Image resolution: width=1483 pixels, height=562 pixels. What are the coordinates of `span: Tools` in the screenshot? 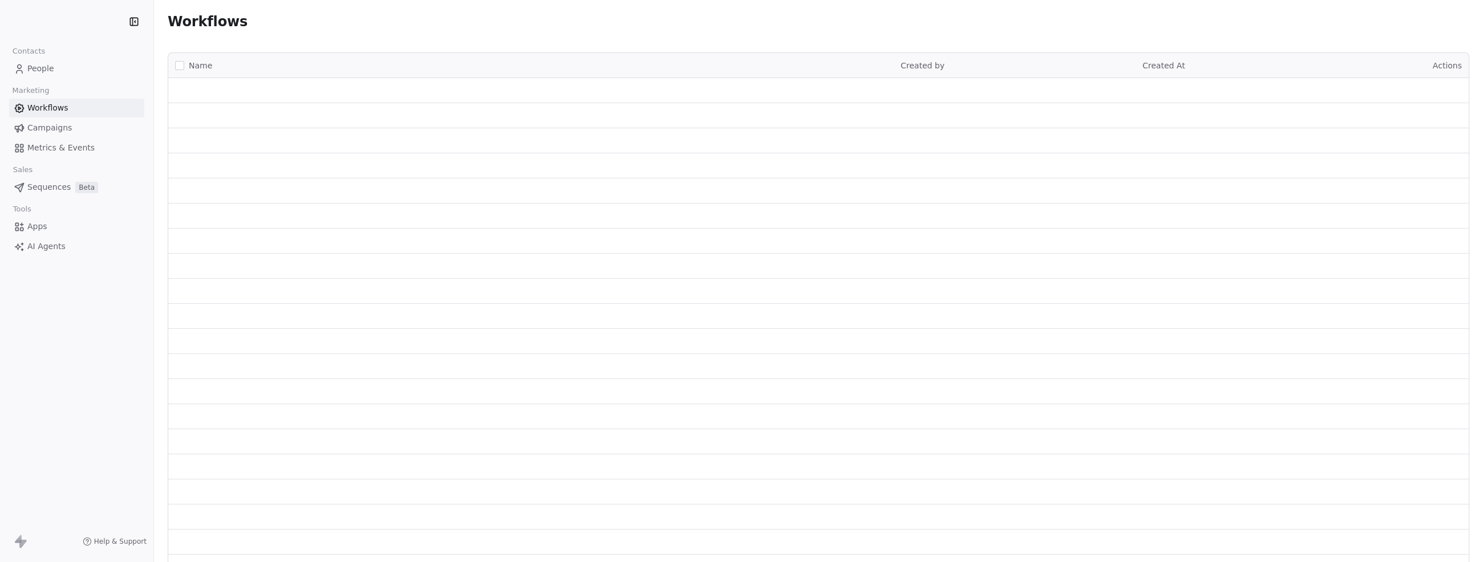 It's located at (22, 209).